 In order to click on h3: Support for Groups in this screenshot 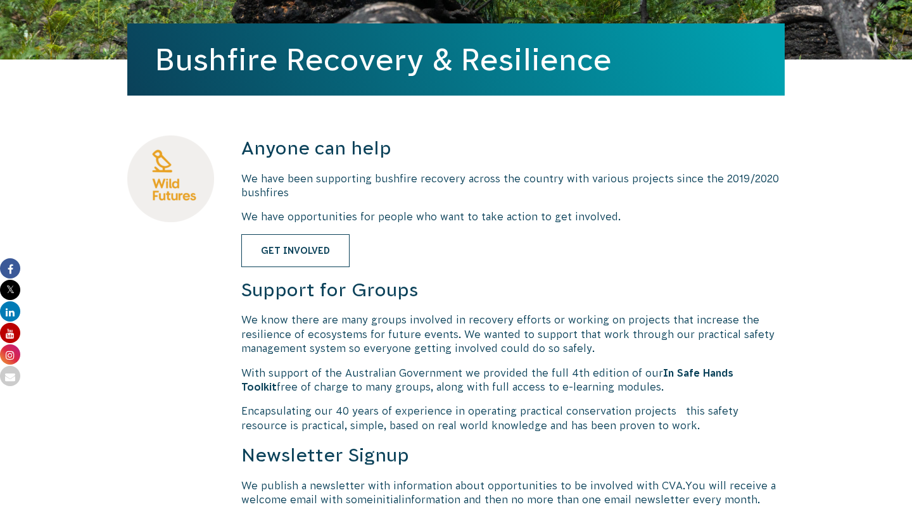, I will do `click(513, 290)`.